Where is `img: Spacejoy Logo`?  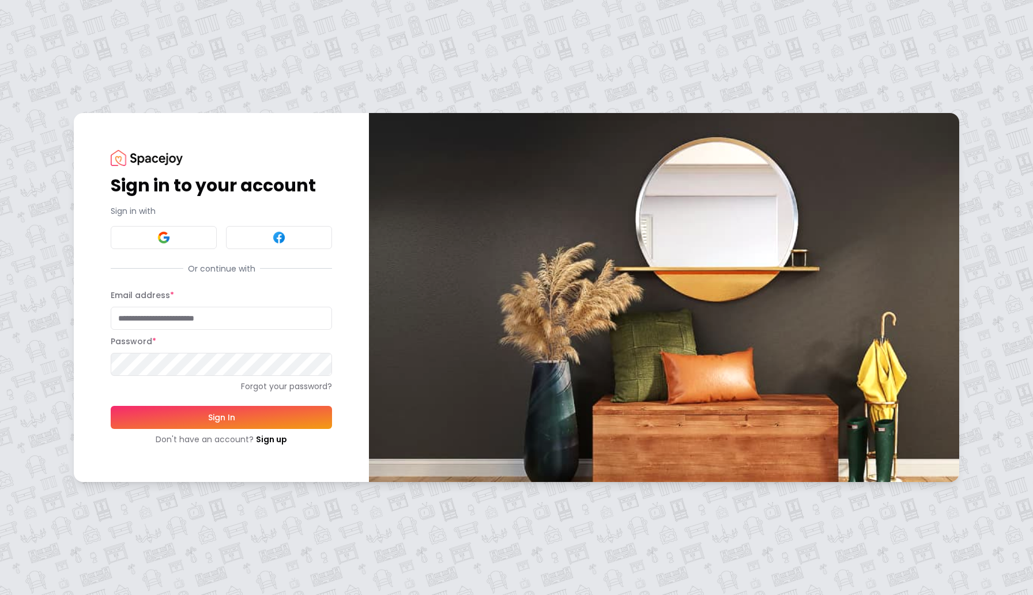 img: Spacejoy Logo is located at coordinates (146, 157).